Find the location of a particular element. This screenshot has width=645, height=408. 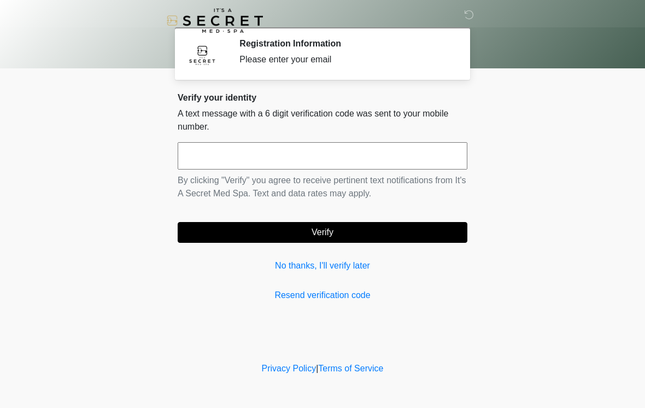

a: Terms of Service is located at coordinates (350, 368).